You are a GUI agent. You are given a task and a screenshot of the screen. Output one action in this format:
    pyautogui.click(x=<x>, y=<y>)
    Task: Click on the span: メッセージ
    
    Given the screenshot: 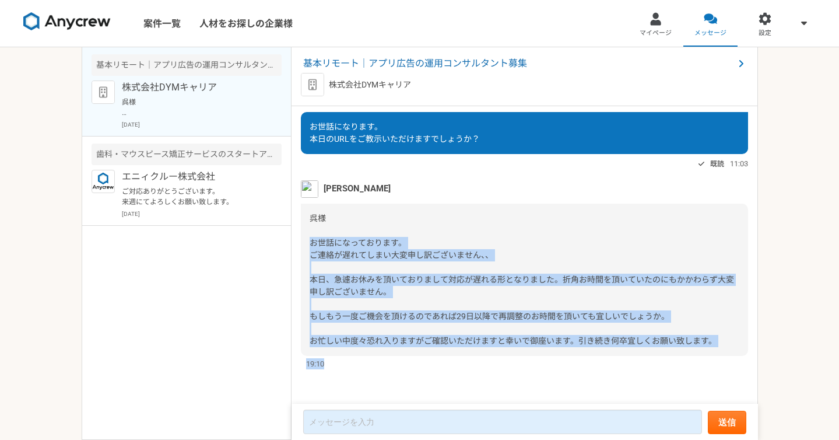 What is the action you would take?
    pyautogui.click(x=710, y=33)
    